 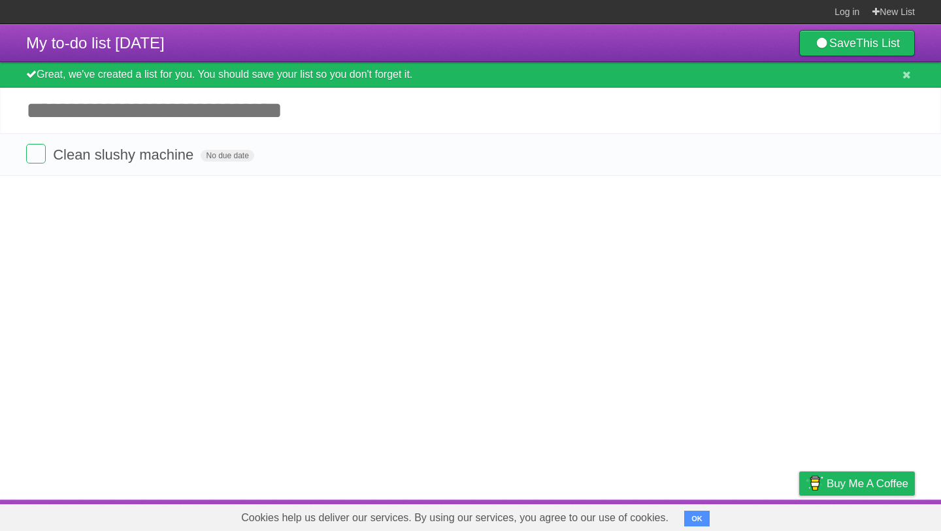 I want to click on button: OK, so click(x=697, y=518).